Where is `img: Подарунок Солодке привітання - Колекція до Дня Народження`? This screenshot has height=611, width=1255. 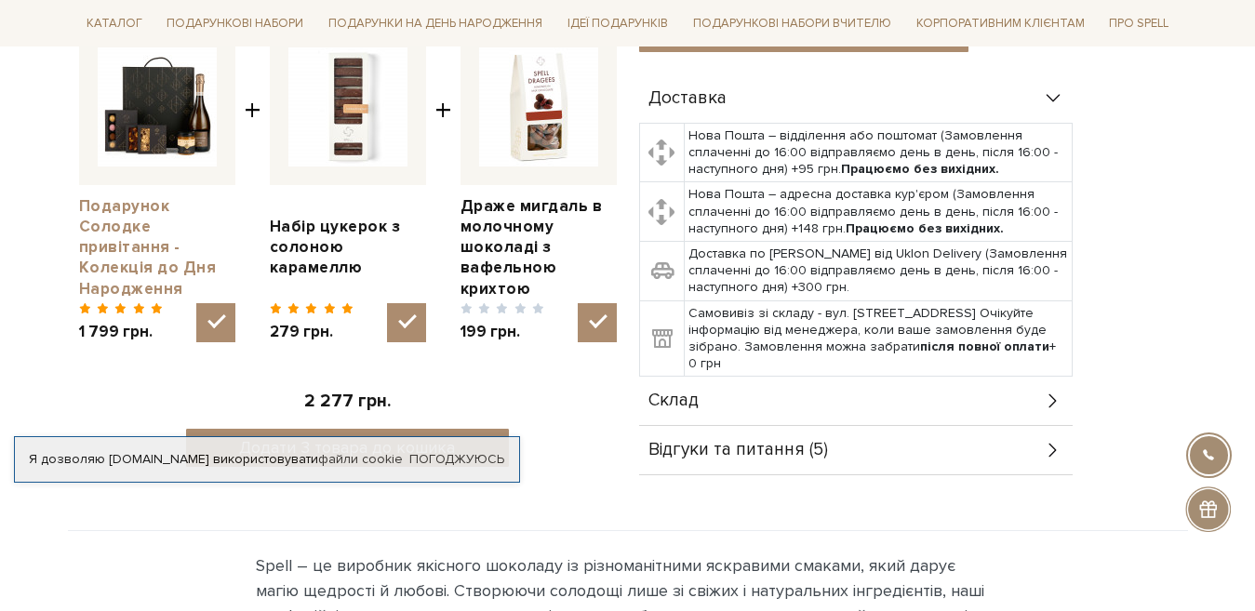 img: Подарунок Солодке привітання - Колекція до Дня Народження is located at coordinates (157, 107).